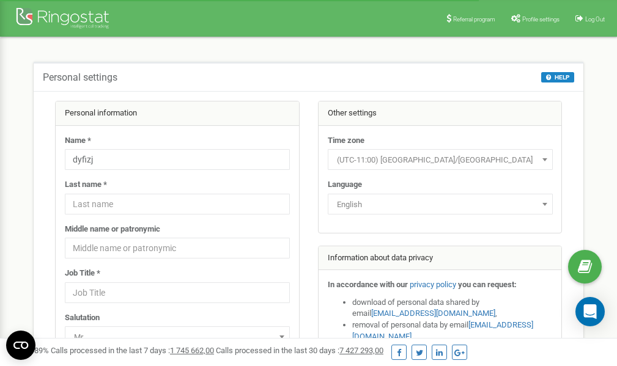  Describe the element at coordinates (80, 78) in the screenshot. I see `h5: Personal settings` at that location.